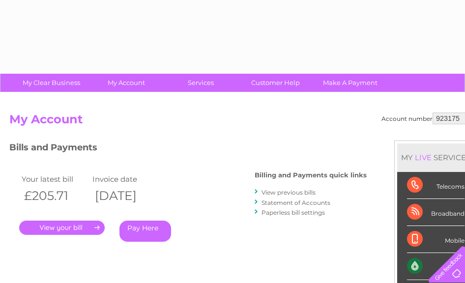 Image resolution: width=465 pixels, height=283 pixels. I want to click on div: Water, so click(436, 267).